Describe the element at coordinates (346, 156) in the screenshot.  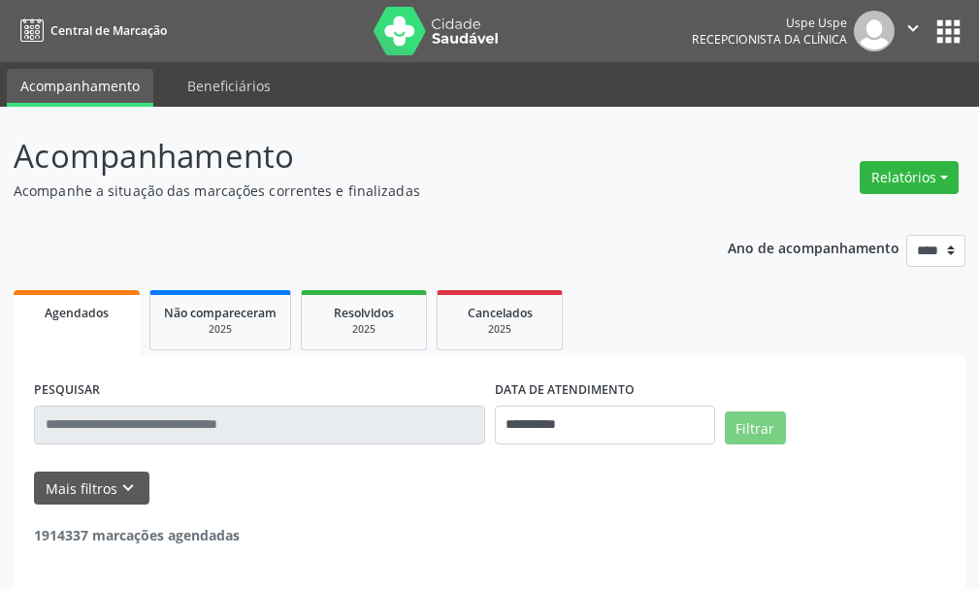
I see `p: Acompanhamento` at that location.